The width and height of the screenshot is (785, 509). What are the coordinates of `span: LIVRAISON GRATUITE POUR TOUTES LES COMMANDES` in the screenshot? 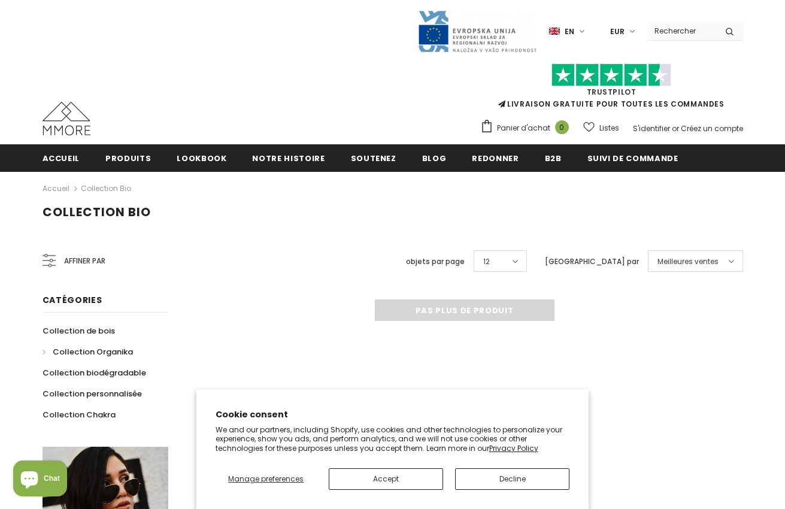 It's located at (611, 89).